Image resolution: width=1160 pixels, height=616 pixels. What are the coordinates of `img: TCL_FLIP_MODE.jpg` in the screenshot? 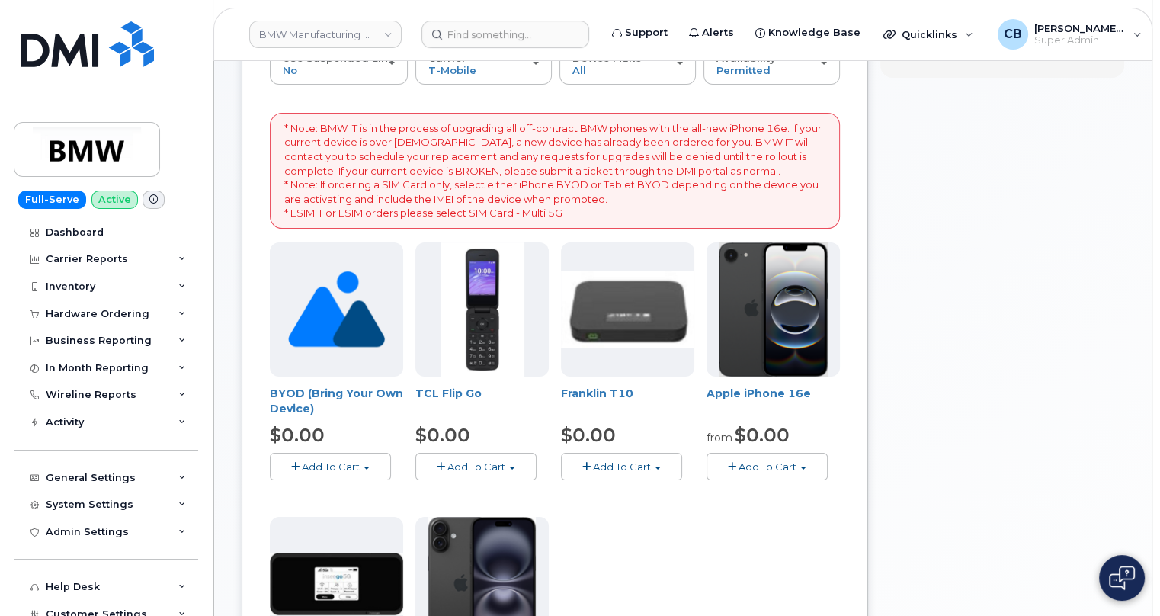 It's located at (483, 310).